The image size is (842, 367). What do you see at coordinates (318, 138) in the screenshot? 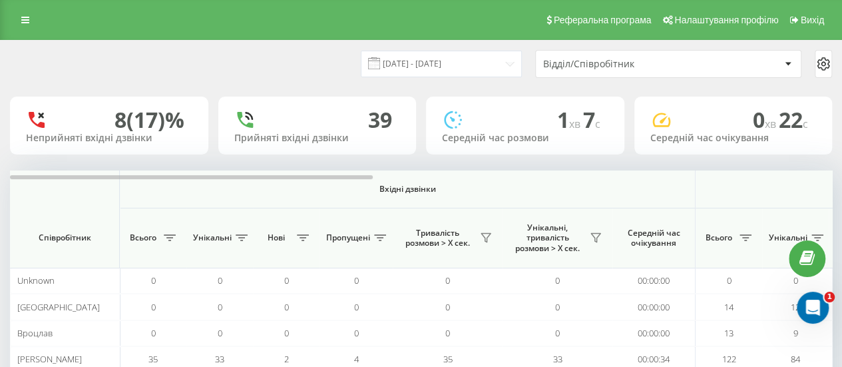
I see `div: Прийняті вхідні дзвінки` at bounding box center [318, 138].